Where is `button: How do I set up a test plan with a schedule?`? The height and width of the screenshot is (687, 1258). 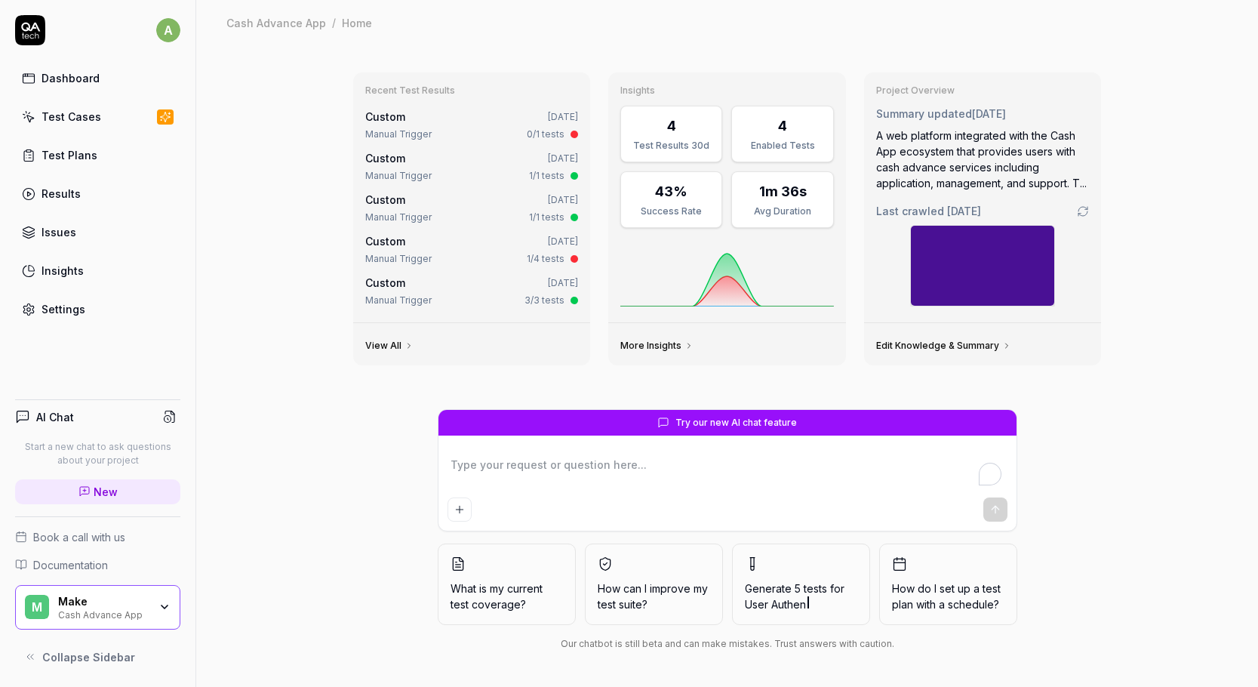
button: How do I set up a test plan with a schedule? is located at coordinates (948, 584).